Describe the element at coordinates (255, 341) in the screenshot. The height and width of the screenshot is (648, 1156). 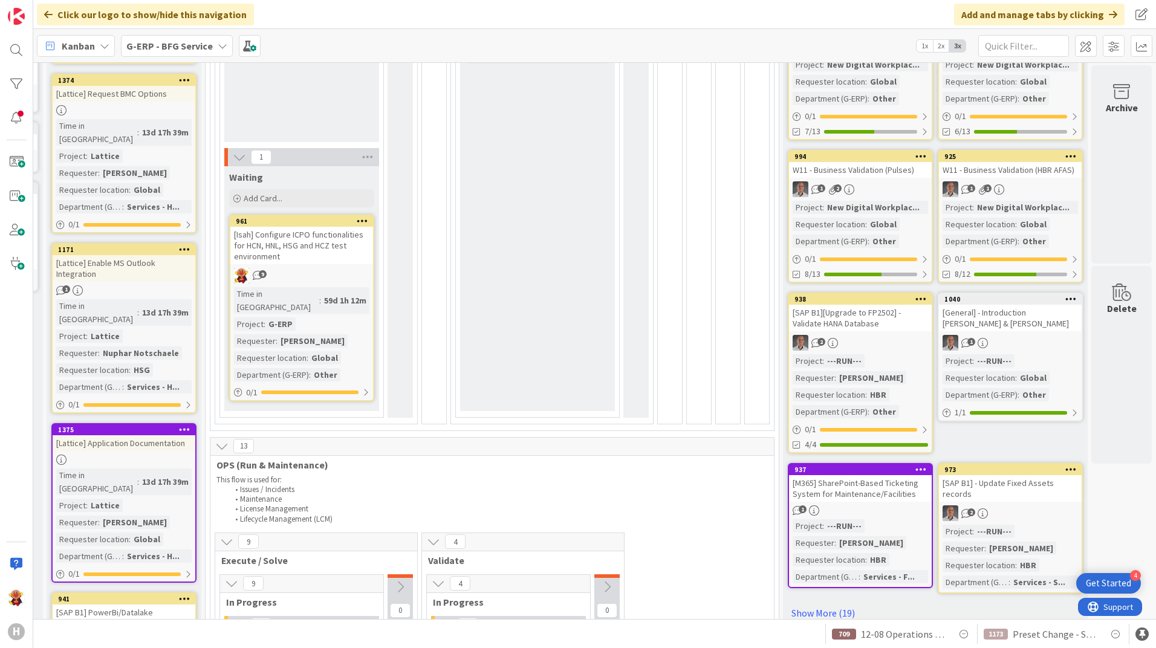
I see `div: Requester` at that location.